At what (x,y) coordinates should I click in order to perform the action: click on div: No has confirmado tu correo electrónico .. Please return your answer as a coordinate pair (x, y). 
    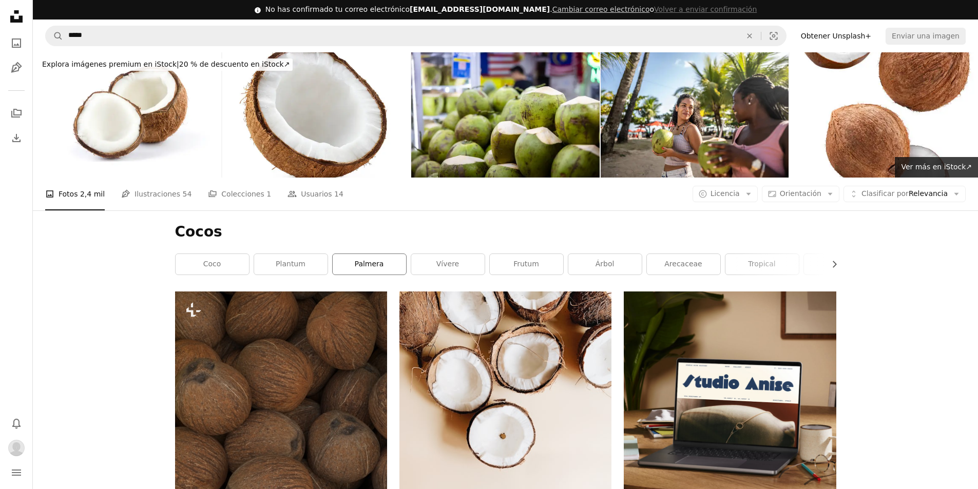
    Looking at the image, I should click on (511, 10).